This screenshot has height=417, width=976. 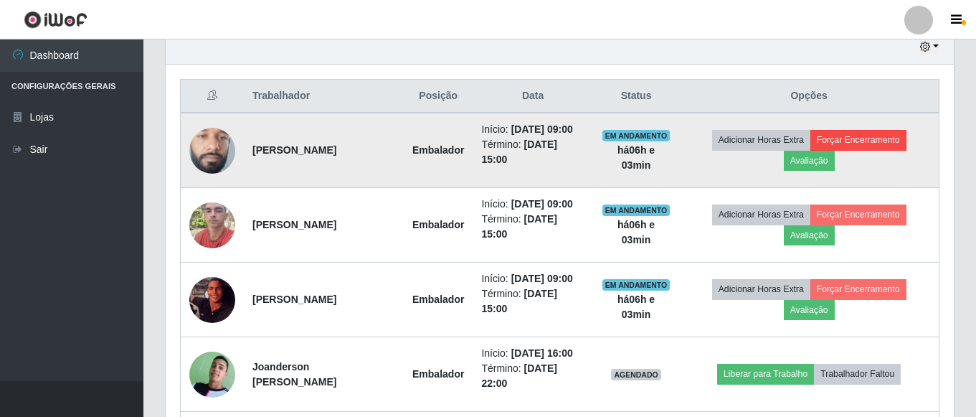 I want to click on img: 1697137663961.jpeg, so click(x=212, y=374).